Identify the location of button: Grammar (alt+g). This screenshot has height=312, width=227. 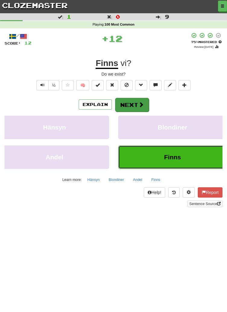
(141, 85).